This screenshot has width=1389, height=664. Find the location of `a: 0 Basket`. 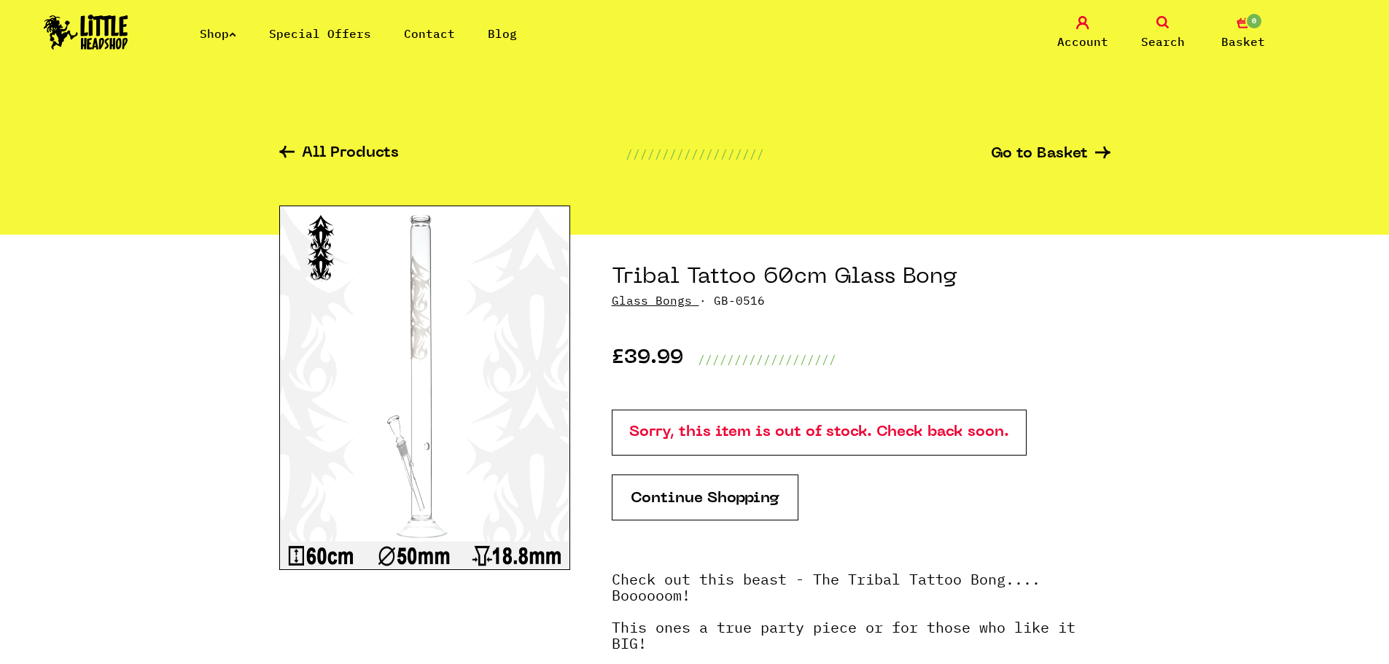

a: 0 Basket is located at coordinates (1243, 33).